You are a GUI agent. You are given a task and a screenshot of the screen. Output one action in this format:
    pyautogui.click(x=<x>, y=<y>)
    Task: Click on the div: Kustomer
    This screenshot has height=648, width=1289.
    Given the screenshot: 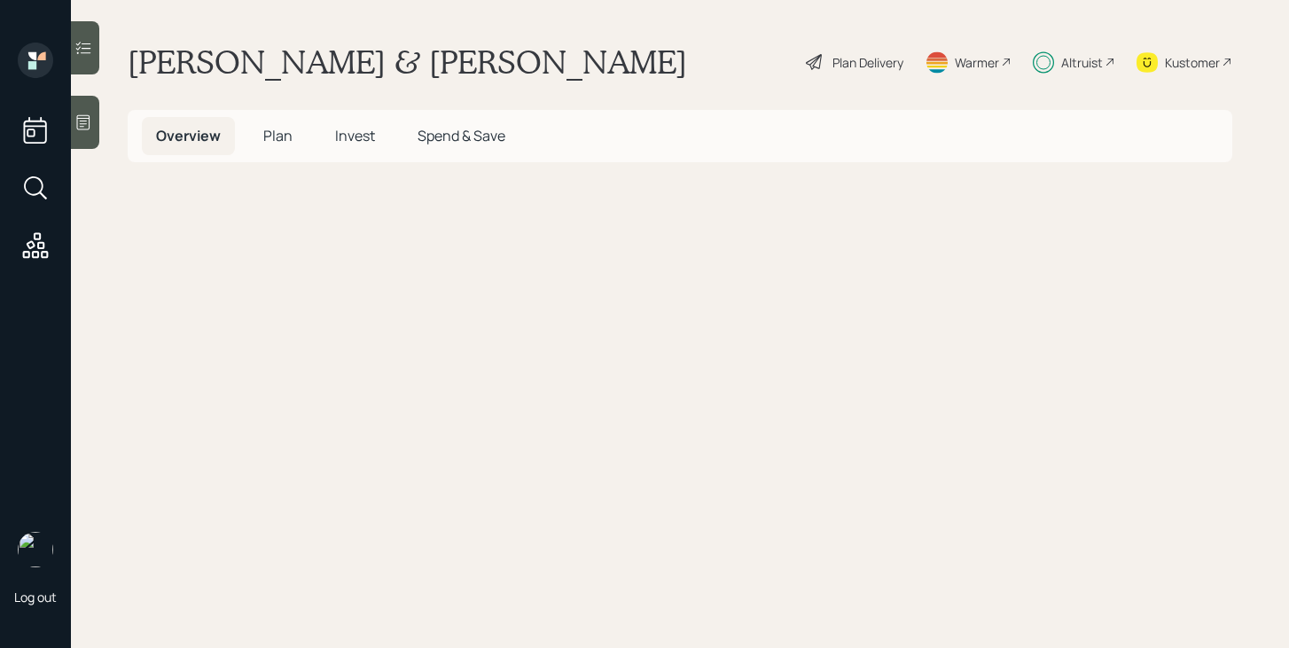 What is the action you would take?
    pyautogui.click(x=1193, y=62)
    